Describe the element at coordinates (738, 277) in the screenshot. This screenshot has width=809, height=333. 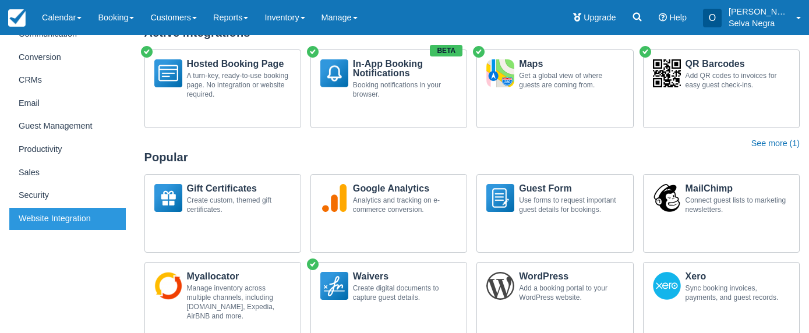
I see `p: Xero` at that location.